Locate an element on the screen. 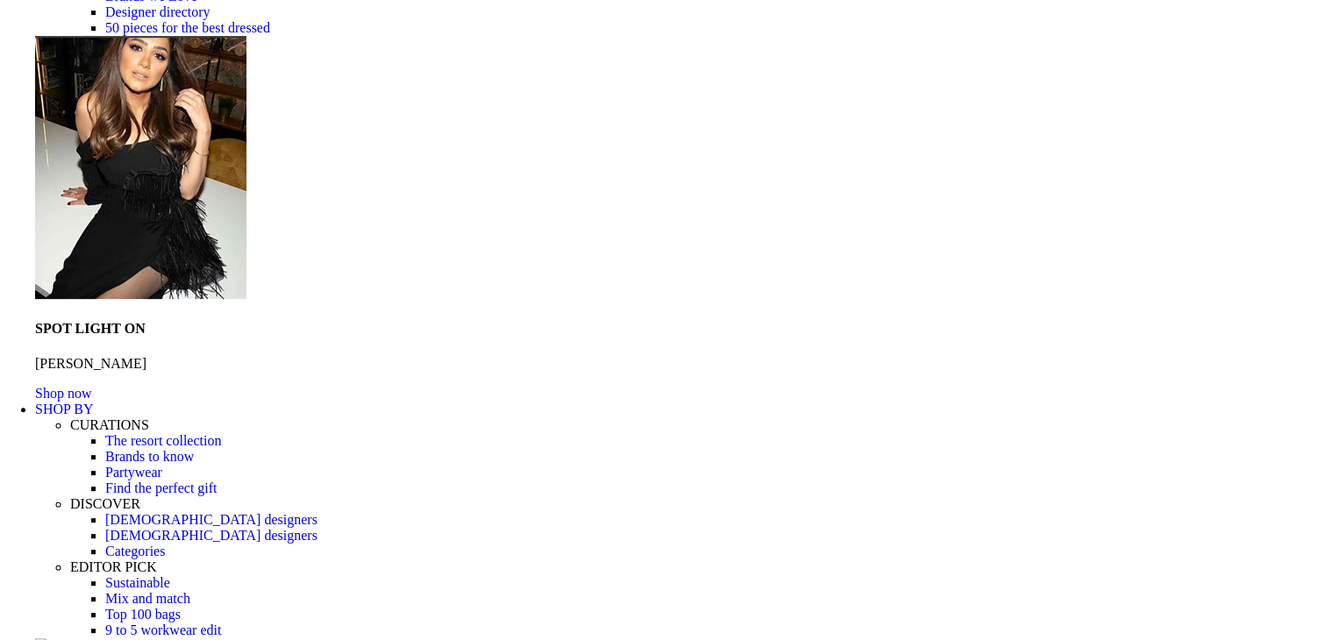 This screenshot has height=640, width=1334. a: Mix and match is located at coordinates (147, 598).